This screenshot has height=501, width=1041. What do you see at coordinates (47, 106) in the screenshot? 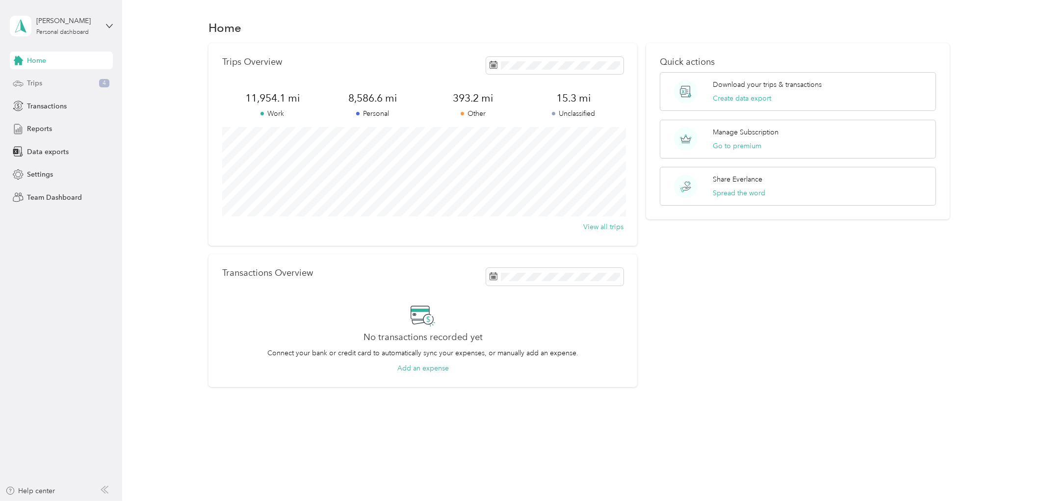
I see `span: Transactions` at bounding box center [47, 106].